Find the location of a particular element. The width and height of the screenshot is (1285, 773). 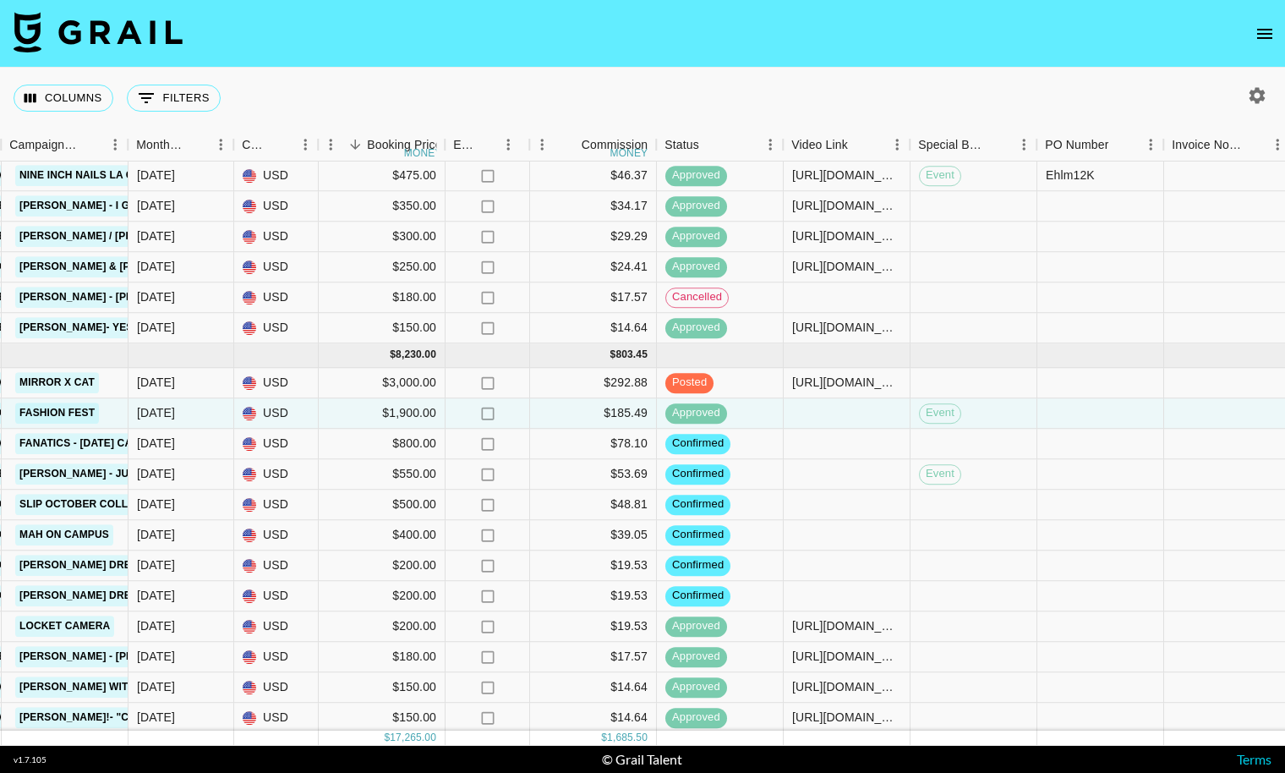

div: Currency is located at coordinates (276, 145).